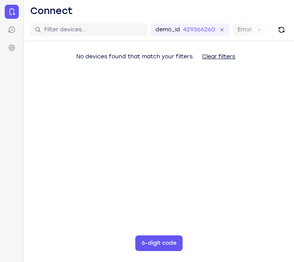  Describe the element at coordinates (12, 30) in the screenshot. I see `a: Sessions` at that location.